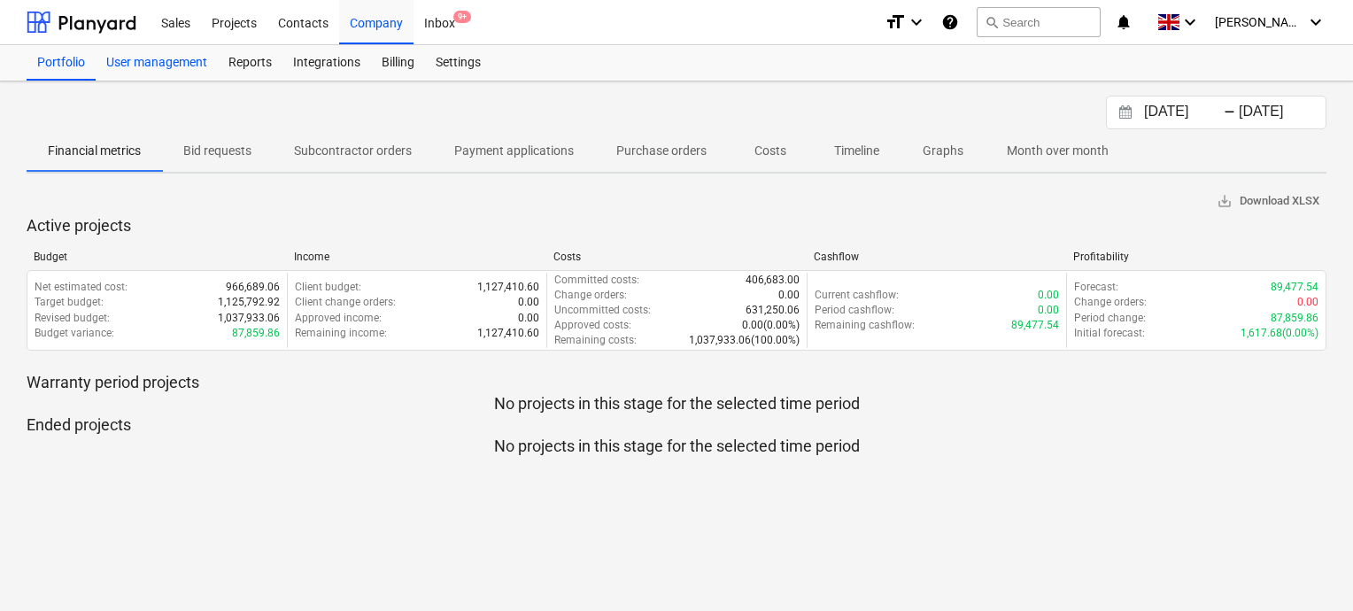 This screenshot has height=611, width=1353. I want to click on input: End Date, so click(1281, 112).